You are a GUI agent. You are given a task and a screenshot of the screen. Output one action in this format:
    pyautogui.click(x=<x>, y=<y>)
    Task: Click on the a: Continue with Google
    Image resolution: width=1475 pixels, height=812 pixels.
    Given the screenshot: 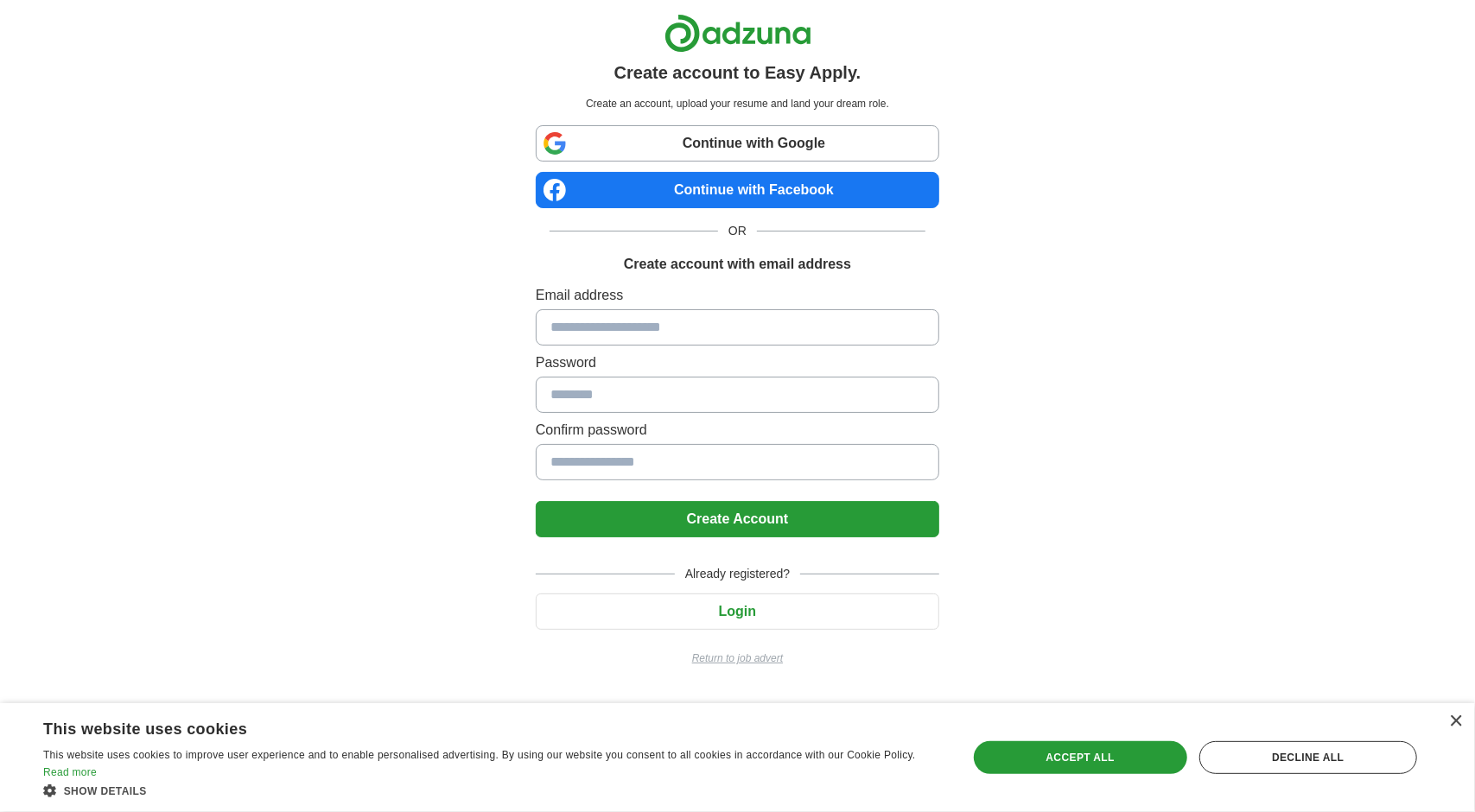 What is the action you would take?
    pyautogui.click(x=737, y=143)
    